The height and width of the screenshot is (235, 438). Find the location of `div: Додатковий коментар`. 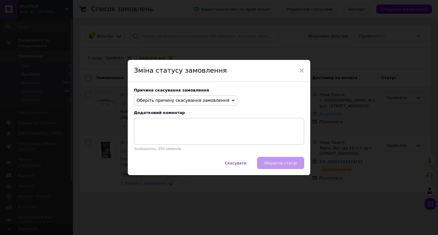

div: Додатковий коментар is located at coordinates (219, 112).